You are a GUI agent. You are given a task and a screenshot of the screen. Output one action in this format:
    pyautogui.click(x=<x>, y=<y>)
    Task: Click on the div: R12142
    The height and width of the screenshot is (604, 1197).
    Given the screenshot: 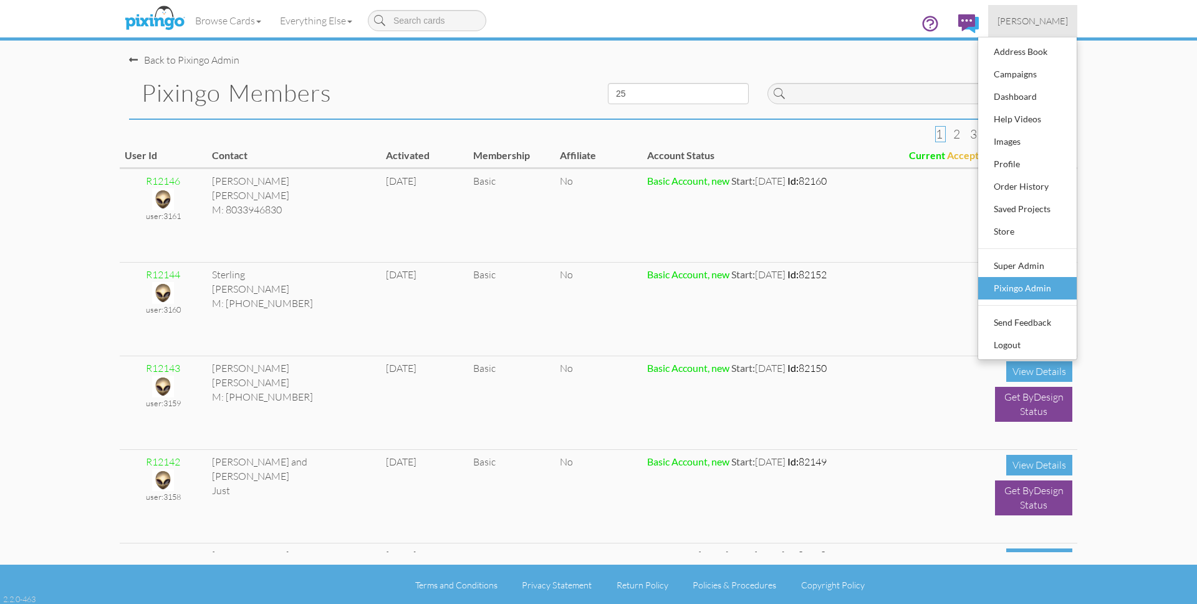 What is the action you would take?
    pyautogui.click(x=163, y=461)
    